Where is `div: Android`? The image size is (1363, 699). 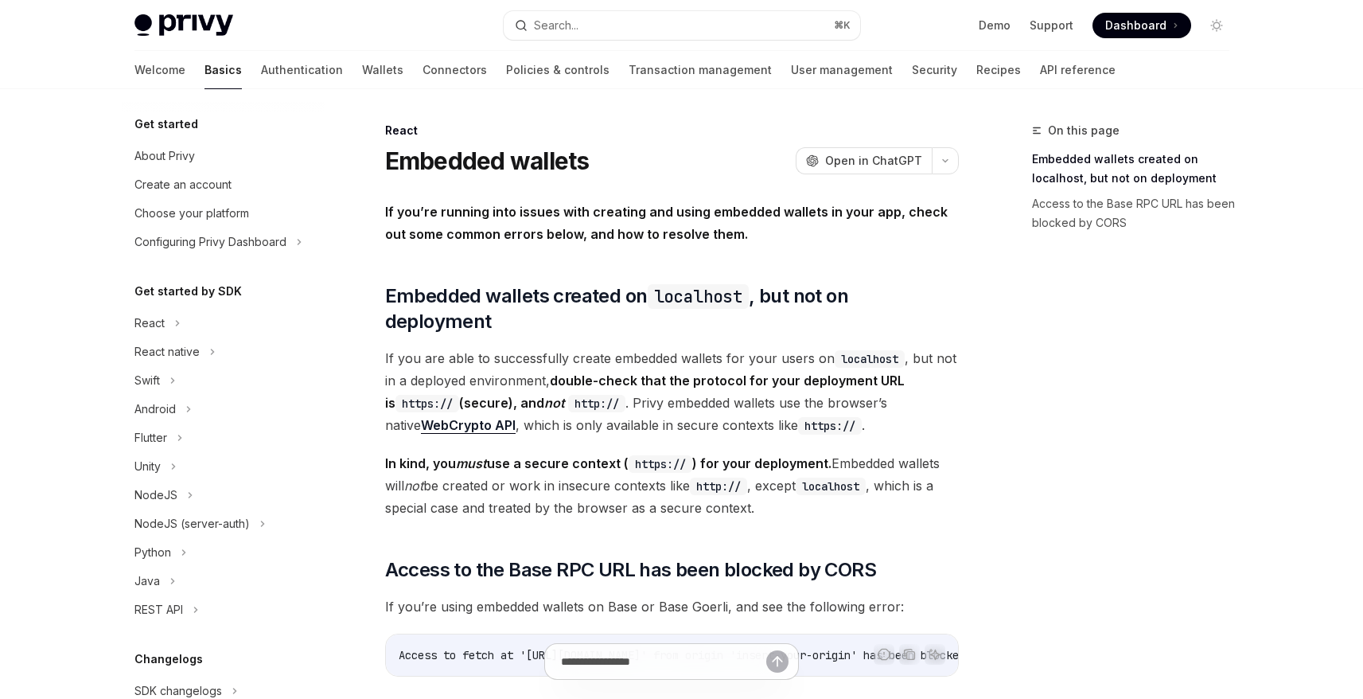
div: Android is located at coordinates (155, 409).